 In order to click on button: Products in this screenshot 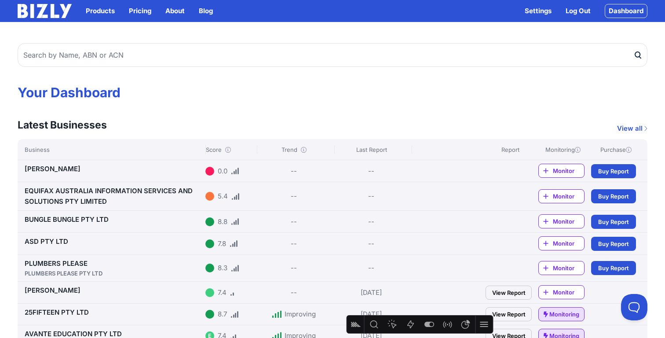, I will do `click(100, 11)`.